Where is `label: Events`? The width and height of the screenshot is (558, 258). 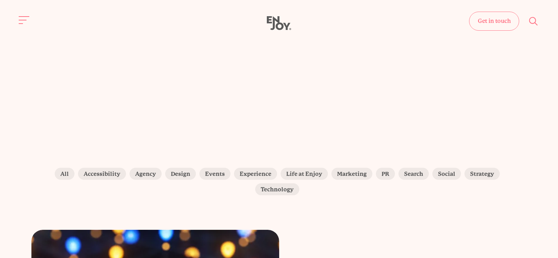
label: Events is located at coordinates (215, 174).